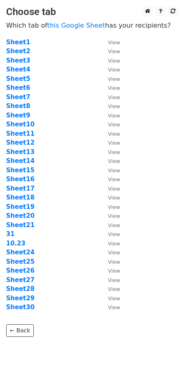  I want to click on strong: Sheet2, so click(18, 51).